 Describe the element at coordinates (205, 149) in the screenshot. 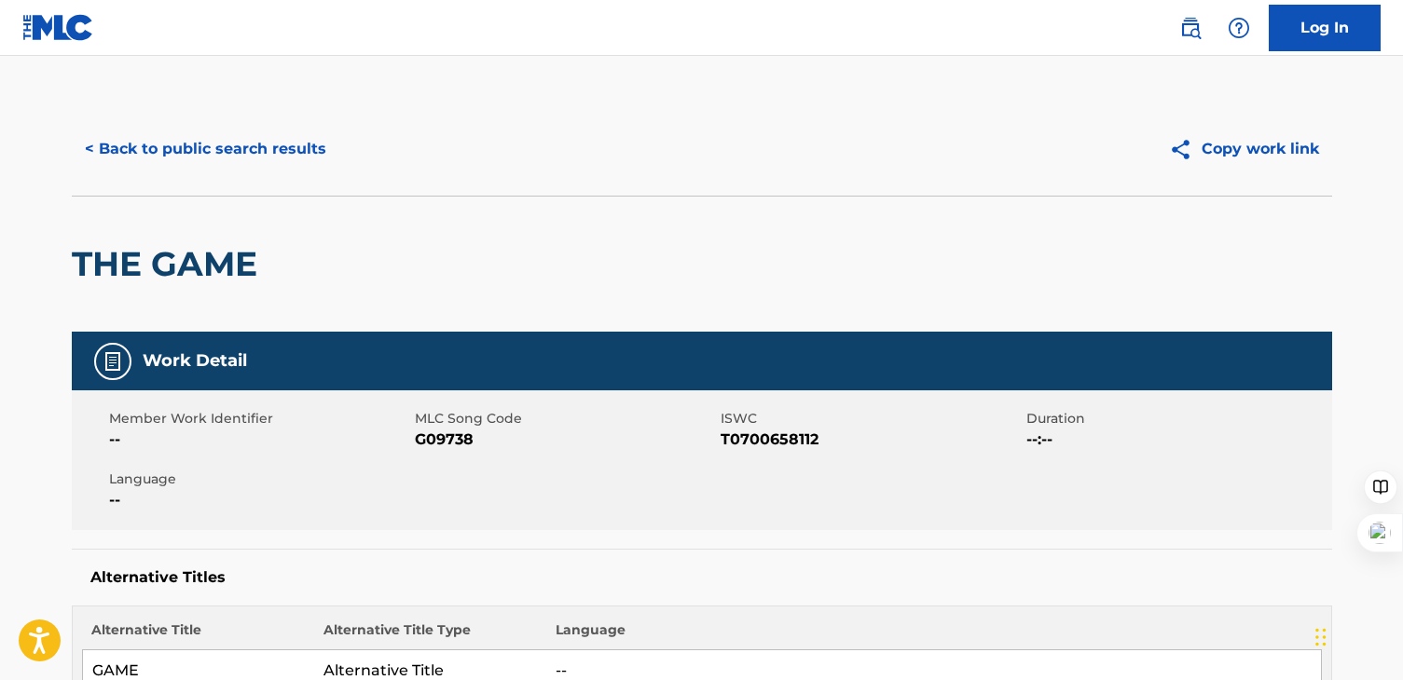

I see `button: < Back to public search results` at that location.